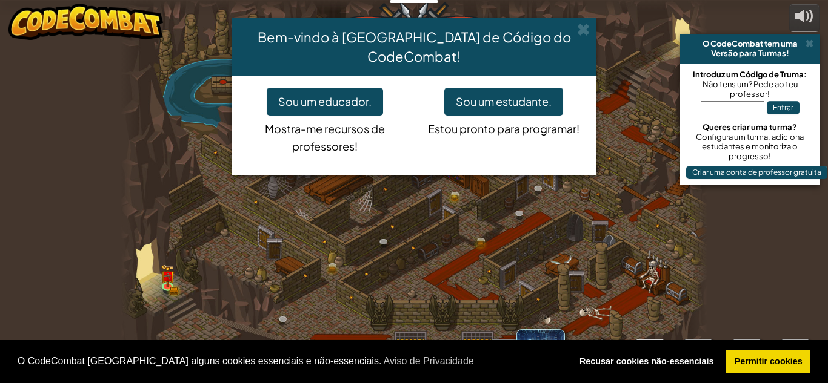  I want to click on a: allow cookies, so click(768, 362).